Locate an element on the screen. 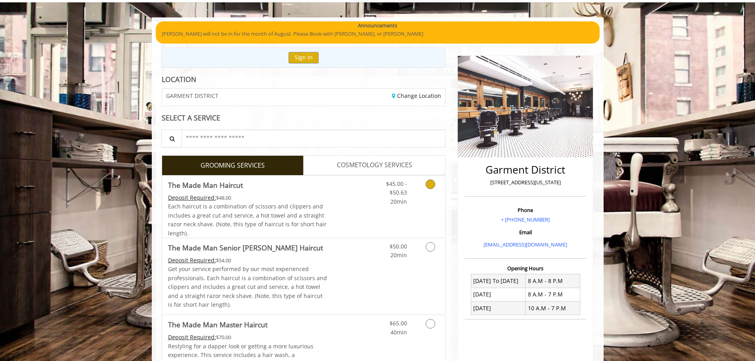  td: 10 A.M - 7 P.M is located at coordinates (553, 308).